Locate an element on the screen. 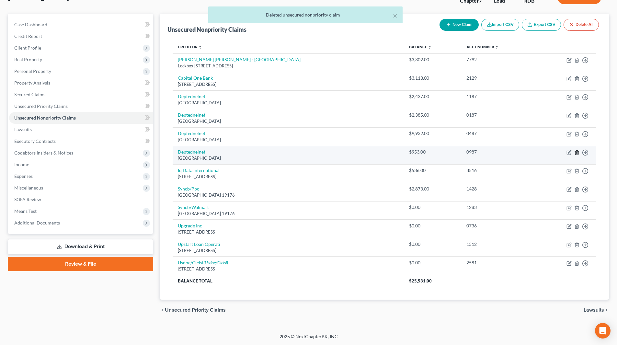  span: $25,531.00 is located at coordinates (421, 281).